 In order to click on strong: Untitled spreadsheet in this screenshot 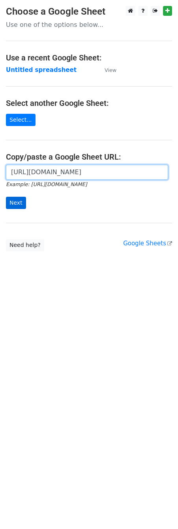, I will do `click(41, 70)`.